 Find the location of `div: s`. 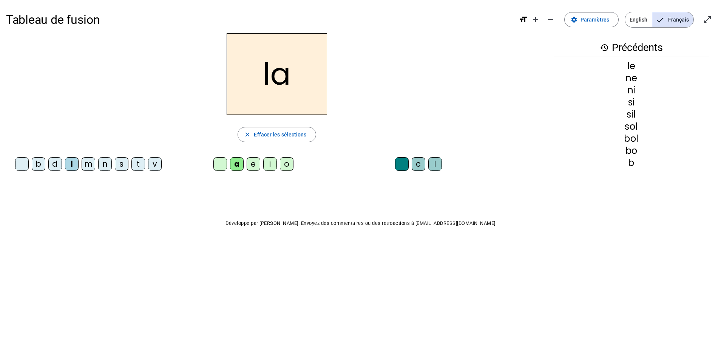

div: s is located at coordinates (122, 164).